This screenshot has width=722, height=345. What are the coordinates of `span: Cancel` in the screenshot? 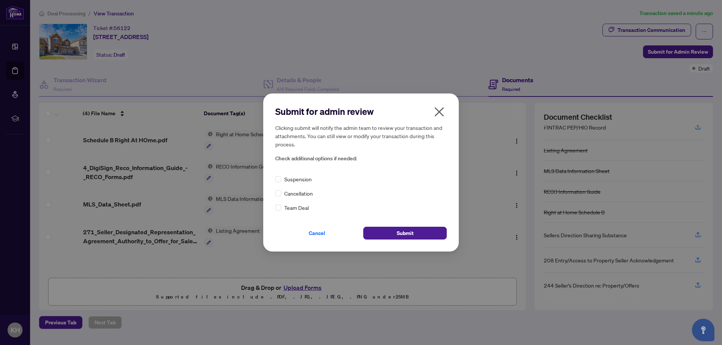 It's located at (317, 233).